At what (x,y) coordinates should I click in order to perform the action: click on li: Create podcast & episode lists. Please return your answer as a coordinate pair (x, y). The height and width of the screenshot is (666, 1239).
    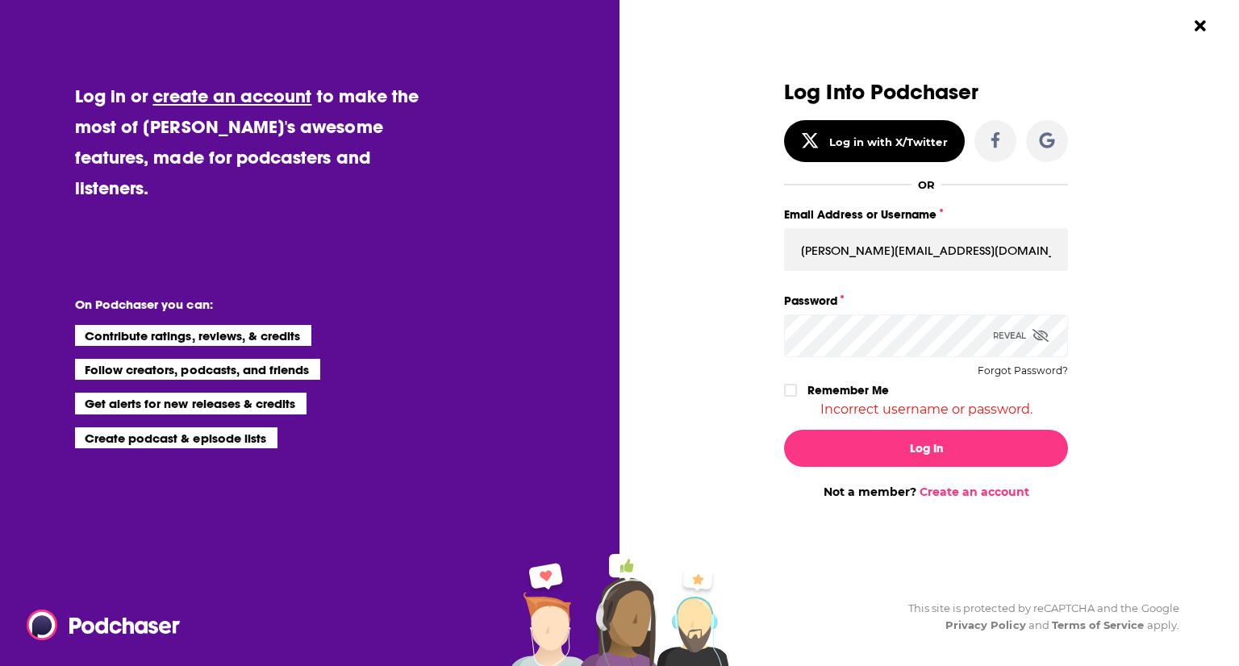
    Looking at the image, I should click on (176, 438).